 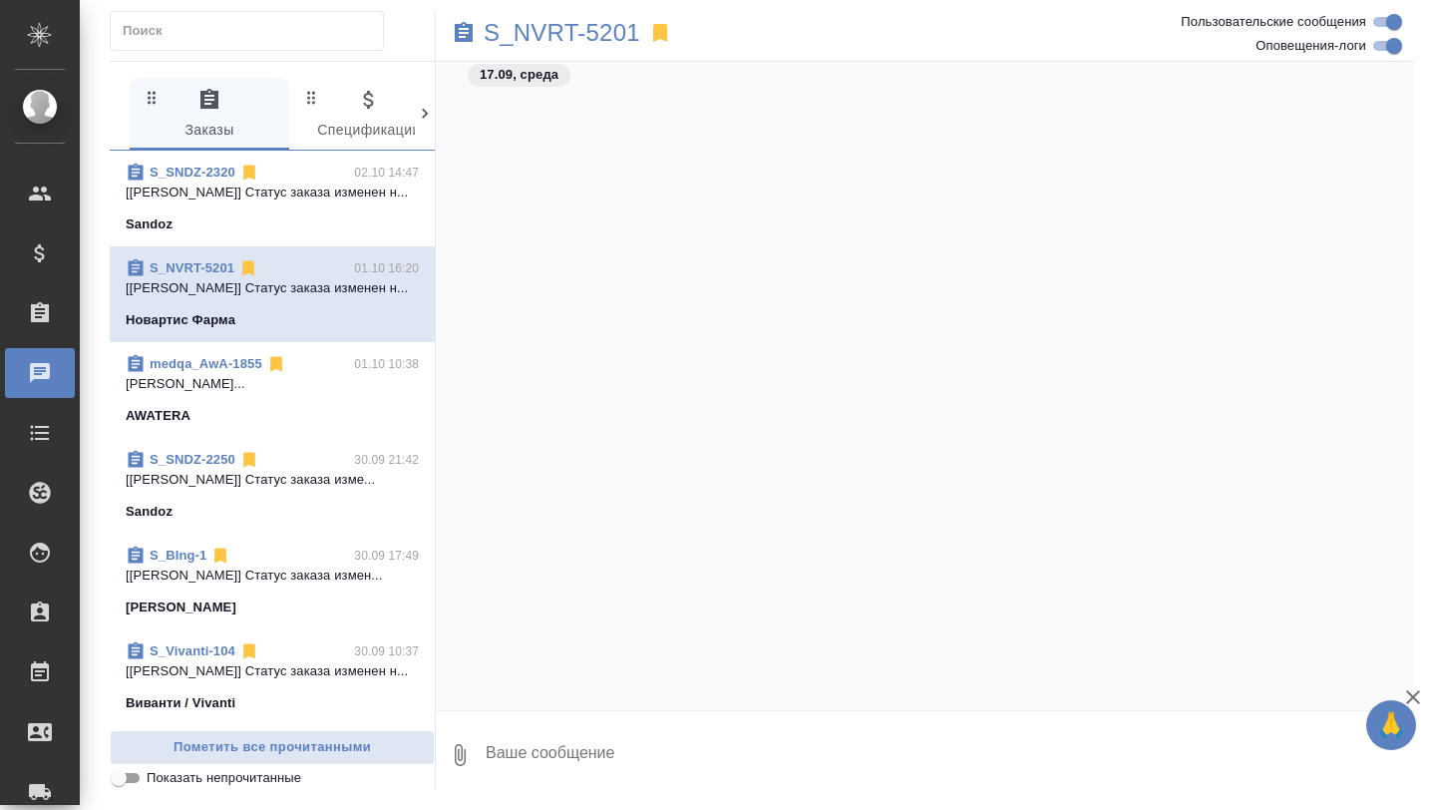 I want to click on input: Поиск, so click(x=252, y=31).